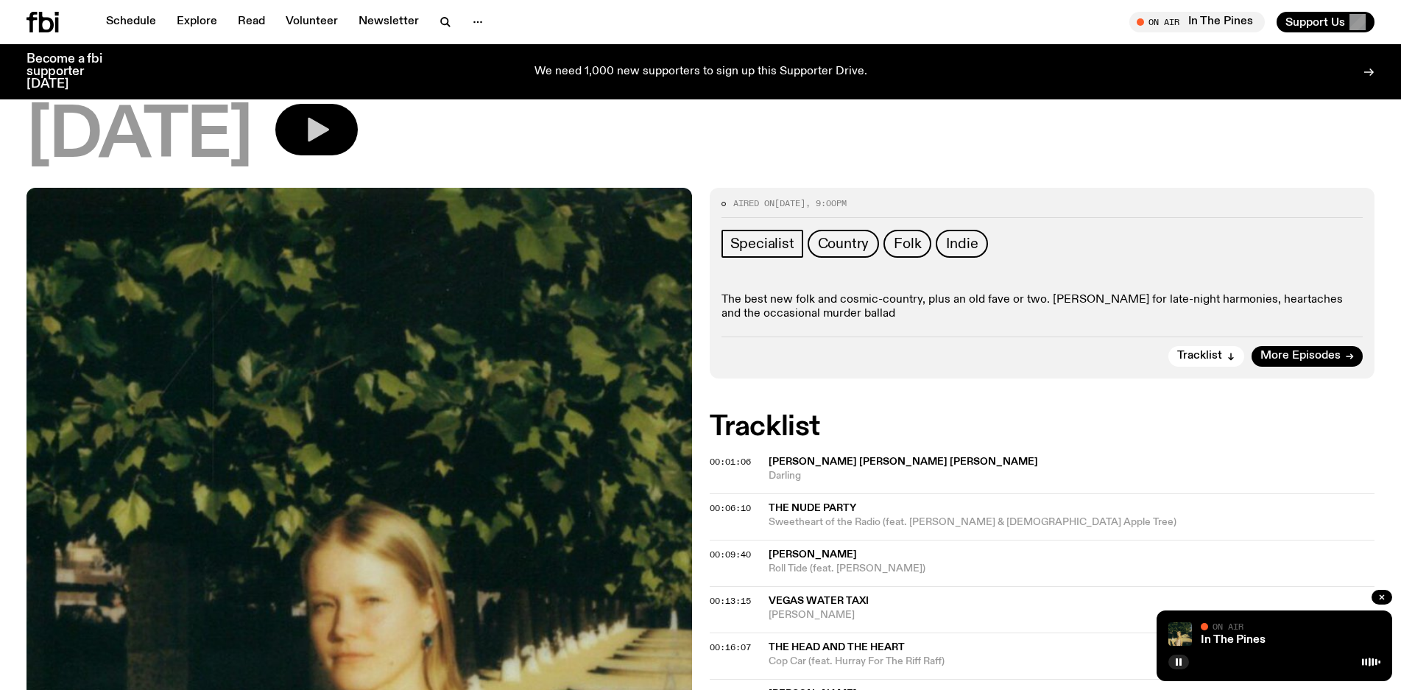  What do you see at coordinates (1197, 22) in the screenshot?
I see `button: On AirIn The Pines` at bounding box center [1197, 22].